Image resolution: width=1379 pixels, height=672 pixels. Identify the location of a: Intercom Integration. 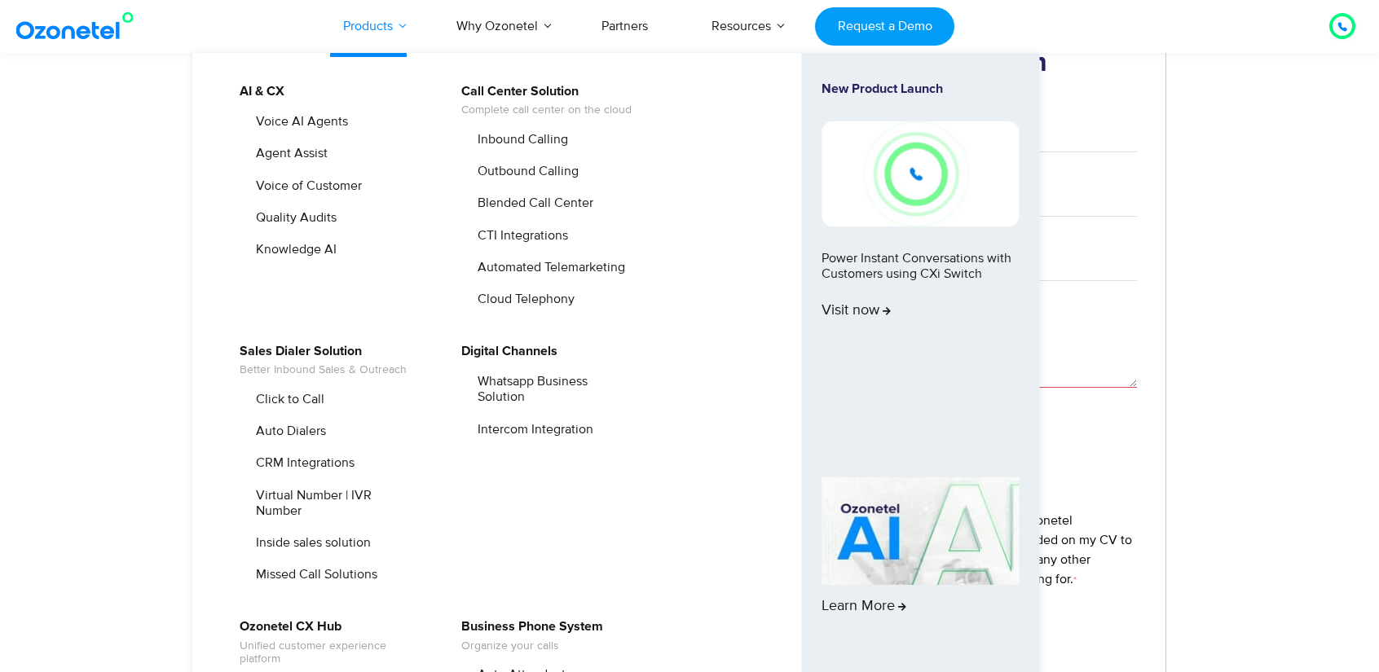
(531, 429).